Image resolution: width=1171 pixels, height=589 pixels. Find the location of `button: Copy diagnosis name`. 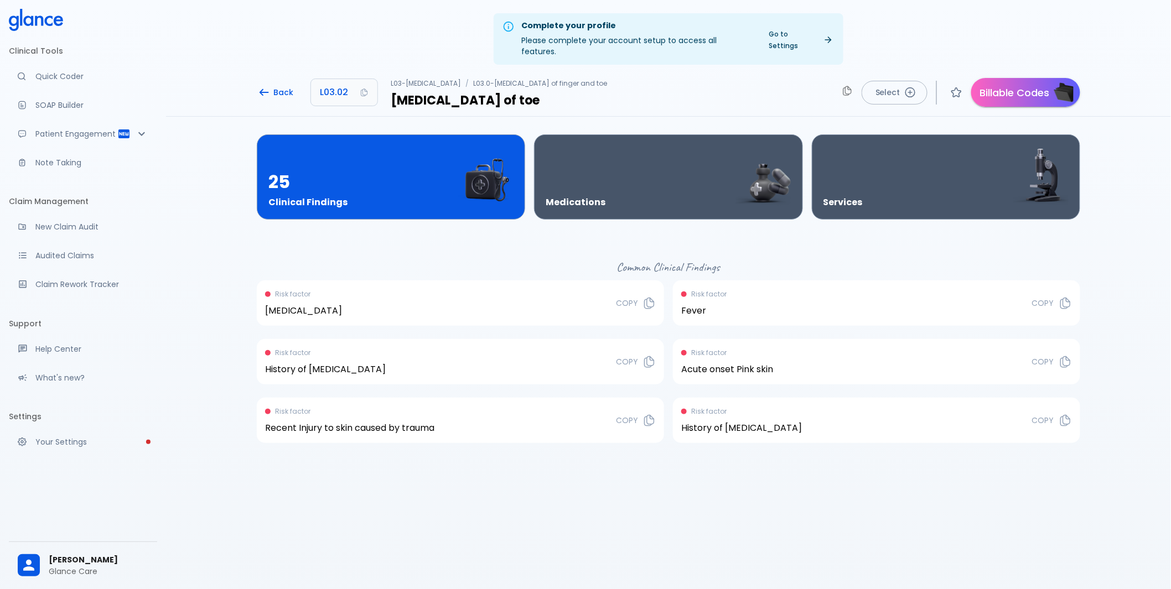

button: Copy diagnosis name is located at coordinates (847, 91).